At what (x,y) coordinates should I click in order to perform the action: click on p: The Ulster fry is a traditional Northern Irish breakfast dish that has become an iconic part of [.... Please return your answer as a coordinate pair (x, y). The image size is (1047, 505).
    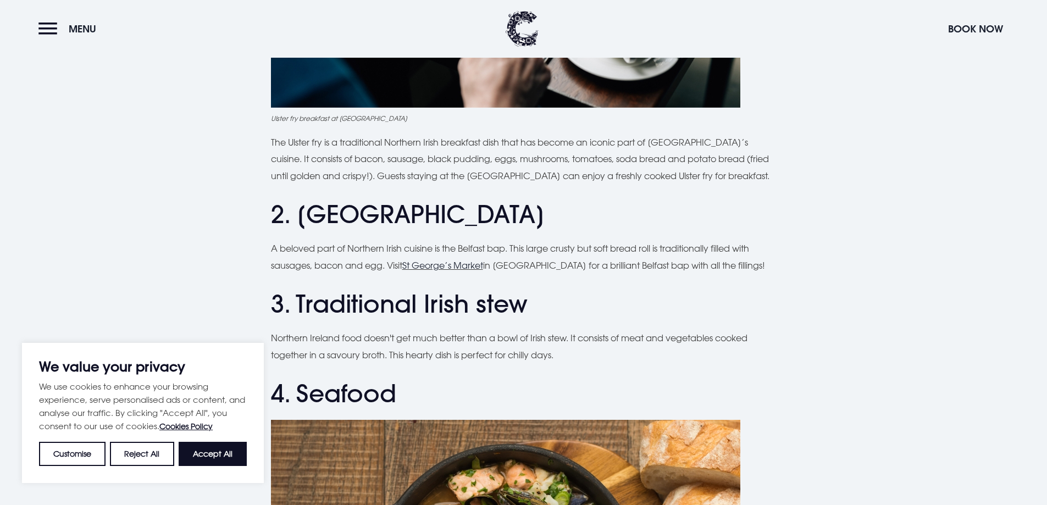
    Looking at the image, I should click on (524, 159).